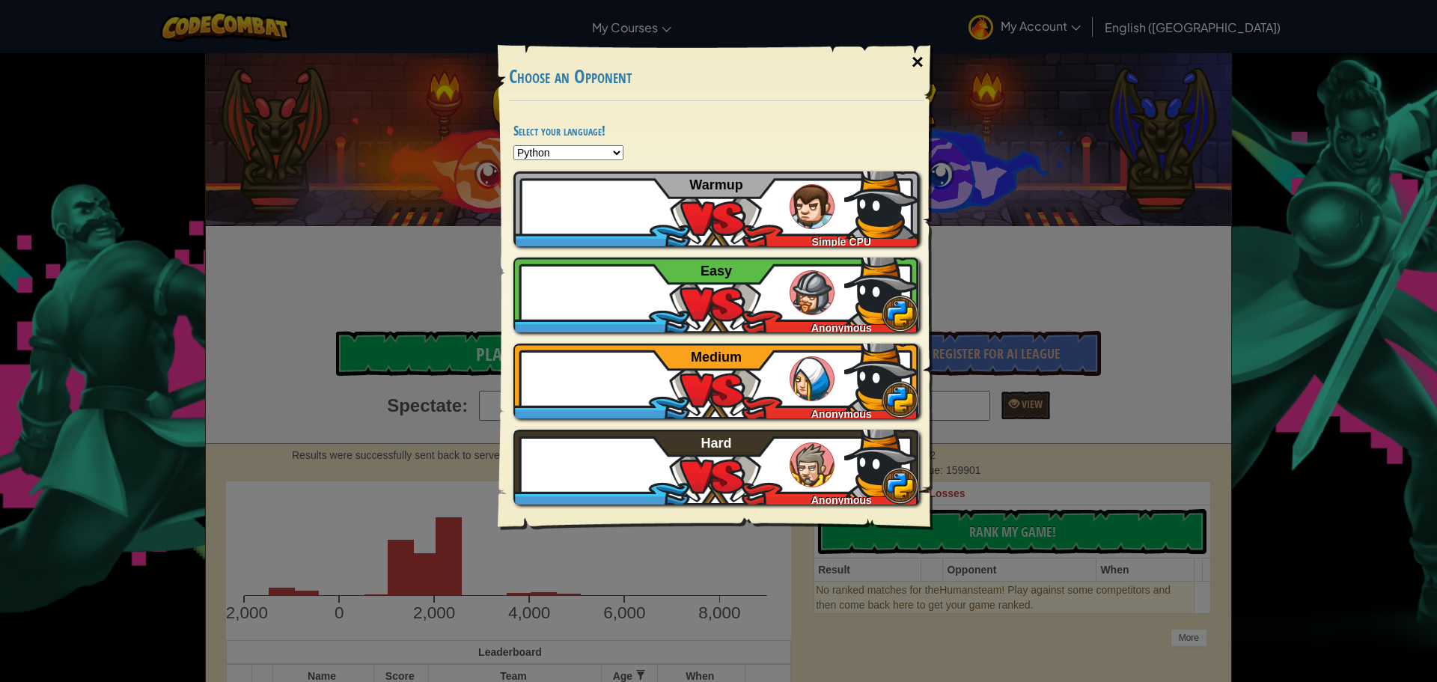 Image resolution: width=1437 pixels, height=682 pixels. I want to click on img: humans_ladder_easy.png, so click(812, 293).